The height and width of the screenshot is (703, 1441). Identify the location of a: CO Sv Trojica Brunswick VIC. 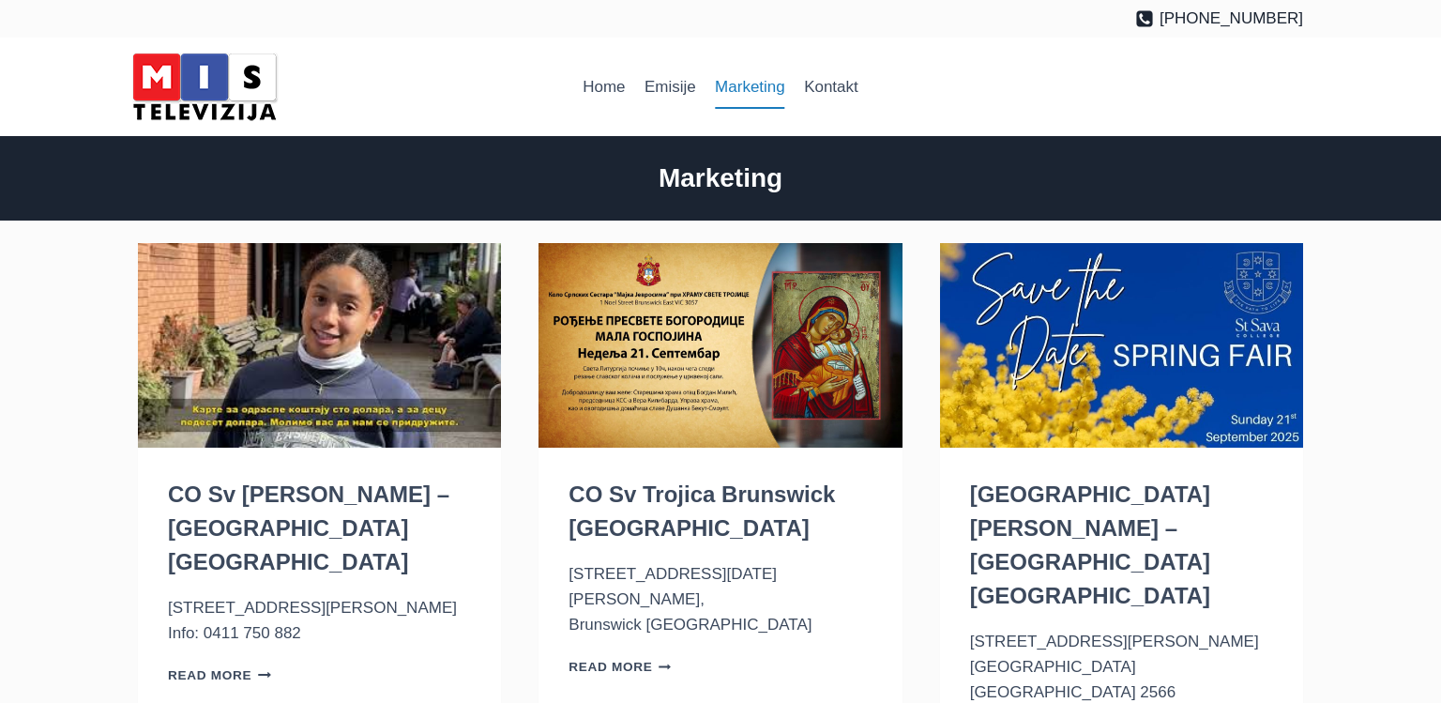
(719, 345).